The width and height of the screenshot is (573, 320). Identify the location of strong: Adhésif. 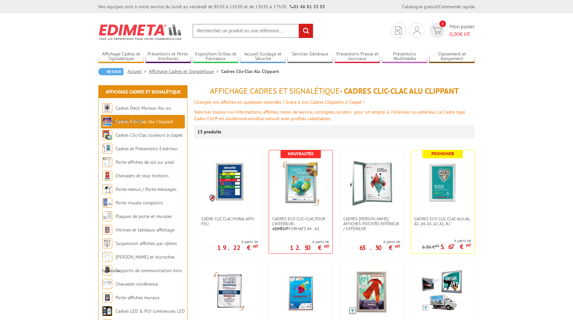
(280, 229).